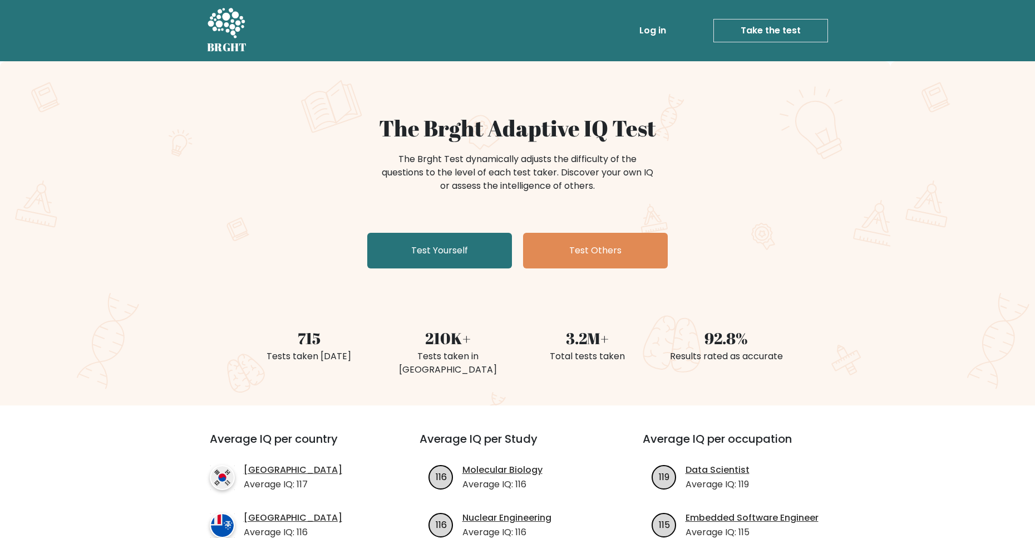 The image size is (1035, 538). Describe the element at coordinates (653, 31) in the screenshot. I see `a: Log in` at that location.